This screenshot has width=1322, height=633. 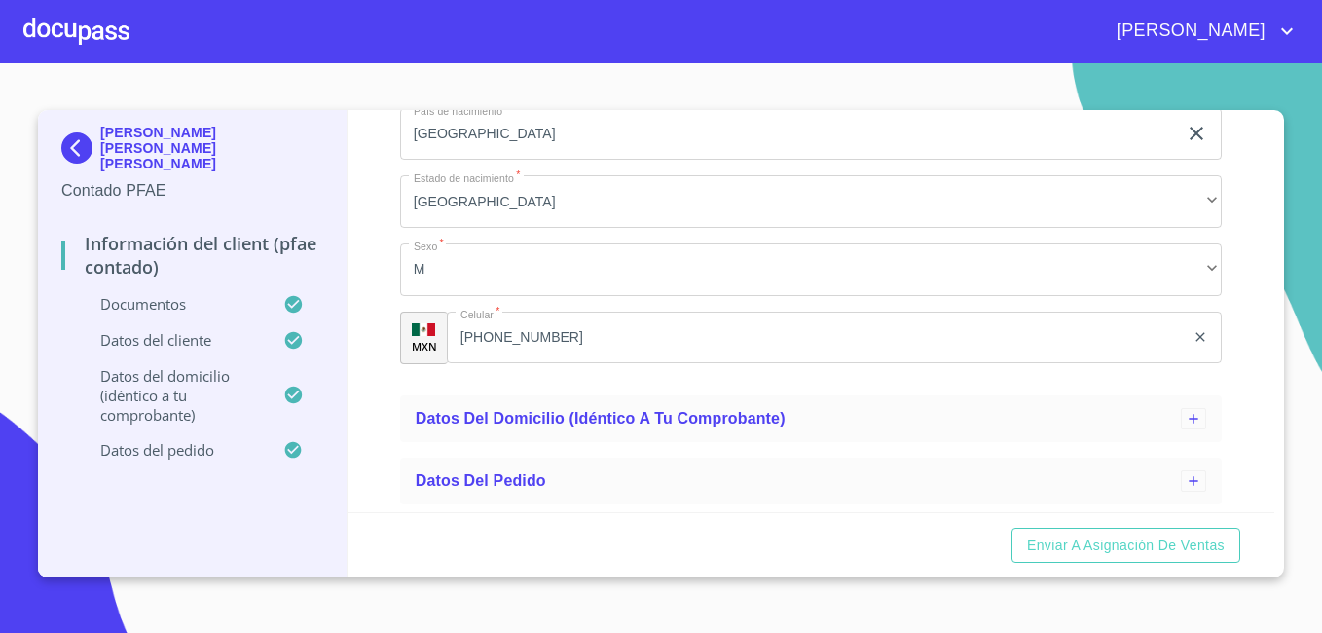 What do you see at coordinates (192, 255) in the screenshot?
I see `p: Información del Client (PFAE contado)` at bounding box center [192, 255].